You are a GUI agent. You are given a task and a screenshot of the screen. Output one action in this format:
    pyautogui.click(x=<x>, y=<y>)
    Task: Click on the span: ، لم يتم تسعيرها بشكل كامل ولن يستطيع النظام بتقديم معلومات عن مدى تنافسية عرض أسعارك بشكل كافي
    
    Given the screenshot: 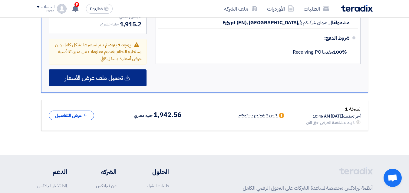 What is the action you would take?
    pyautogui.click(x=98, y=51)
    